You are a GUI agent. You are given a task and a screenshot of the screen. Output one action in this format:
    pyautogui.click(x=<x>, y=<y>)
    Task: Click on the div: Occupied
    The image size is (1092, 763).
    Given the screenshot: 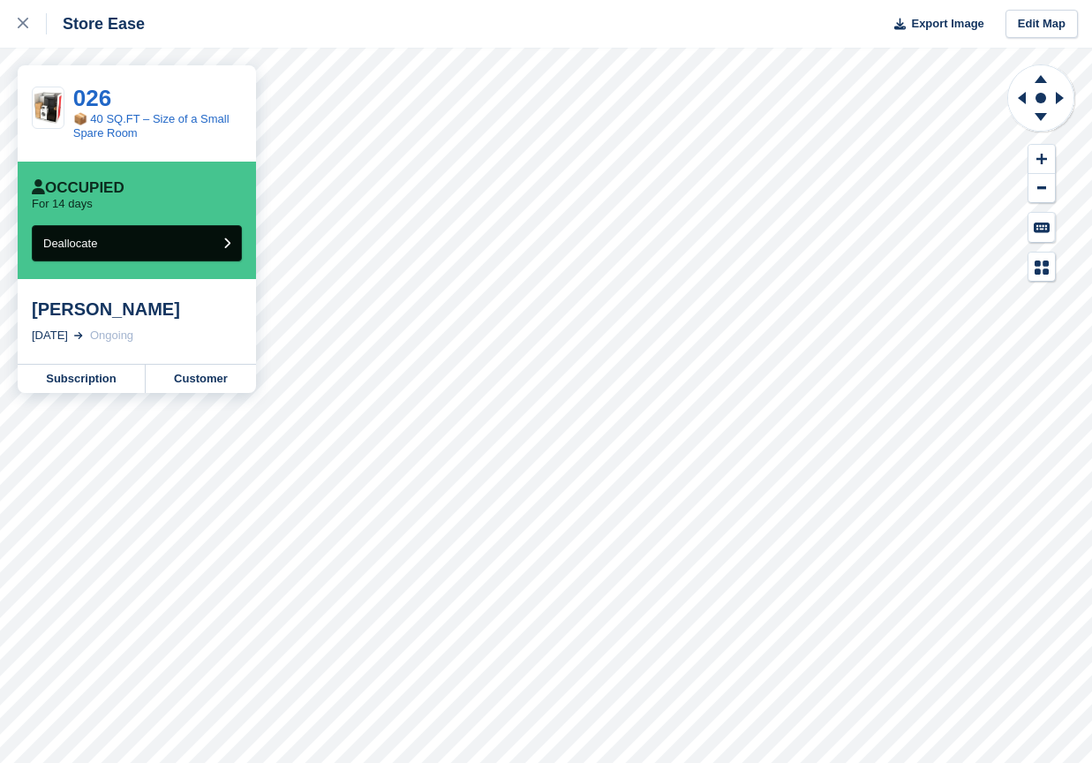 What is the action you would take?
    pyautogui.click(x=78, y=188)
    